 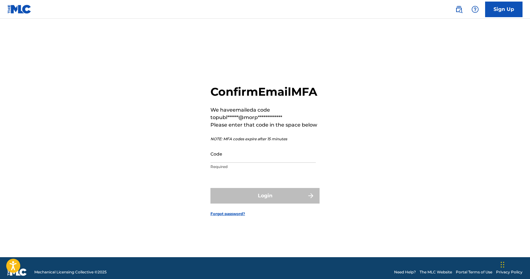 What do you see at coordinates (475, 9) in the screenshot?
I see `img: help` at bounding box center [475, 9].